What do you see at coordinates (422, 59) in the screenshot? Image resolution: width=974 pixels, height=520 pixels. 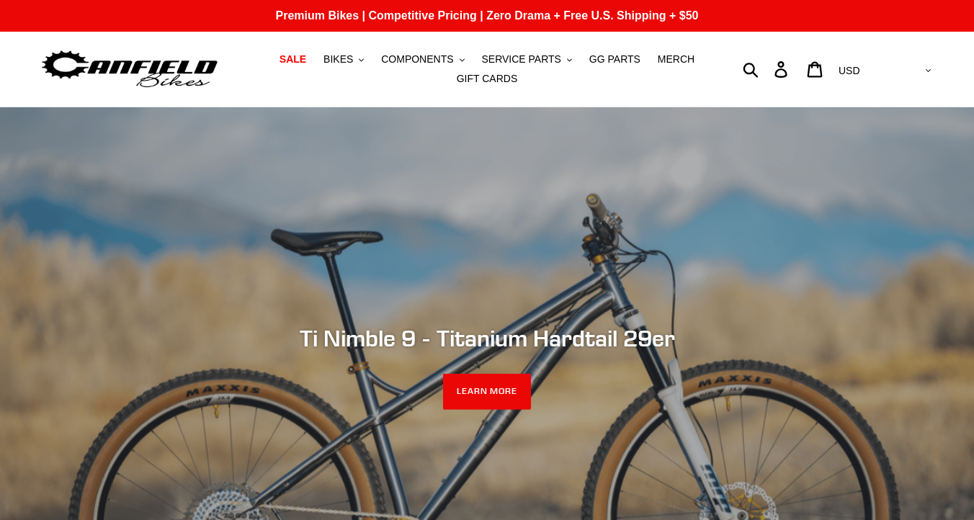 I see `button: COMPONENTS` at bounding box center [422, 59].